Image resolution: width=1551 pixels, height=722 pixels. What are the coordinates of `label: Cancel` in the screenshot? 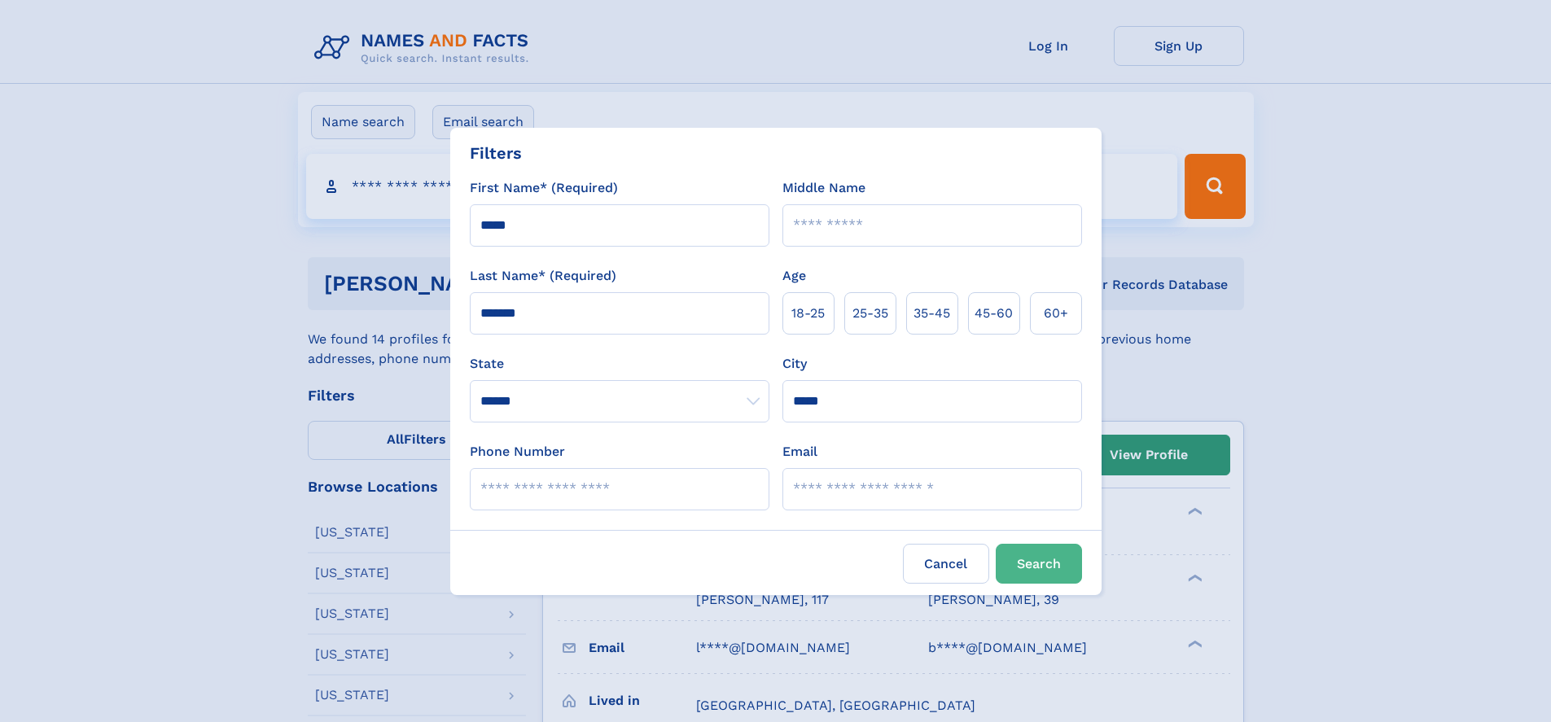 It's located at (946, 563).